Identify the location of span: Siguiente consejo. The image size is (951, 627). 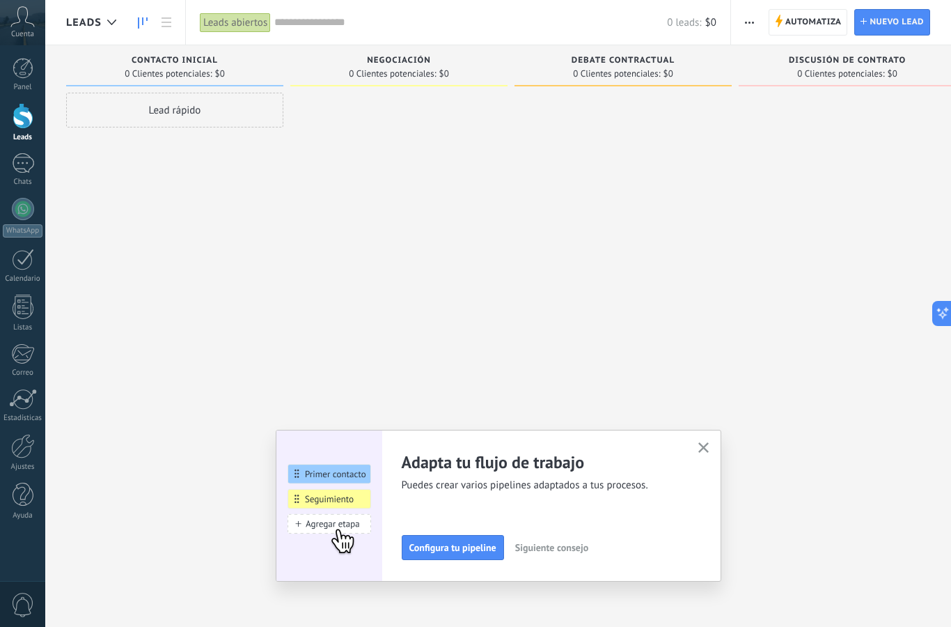
(551, 547).